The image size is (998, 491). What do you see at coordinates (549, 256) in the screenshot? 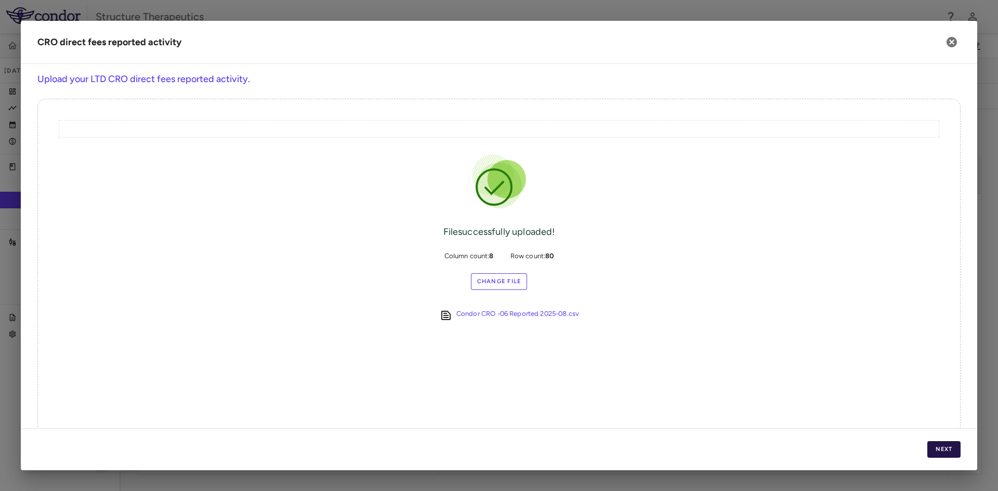
I see `b: 80` at bounding box center [549, 256].